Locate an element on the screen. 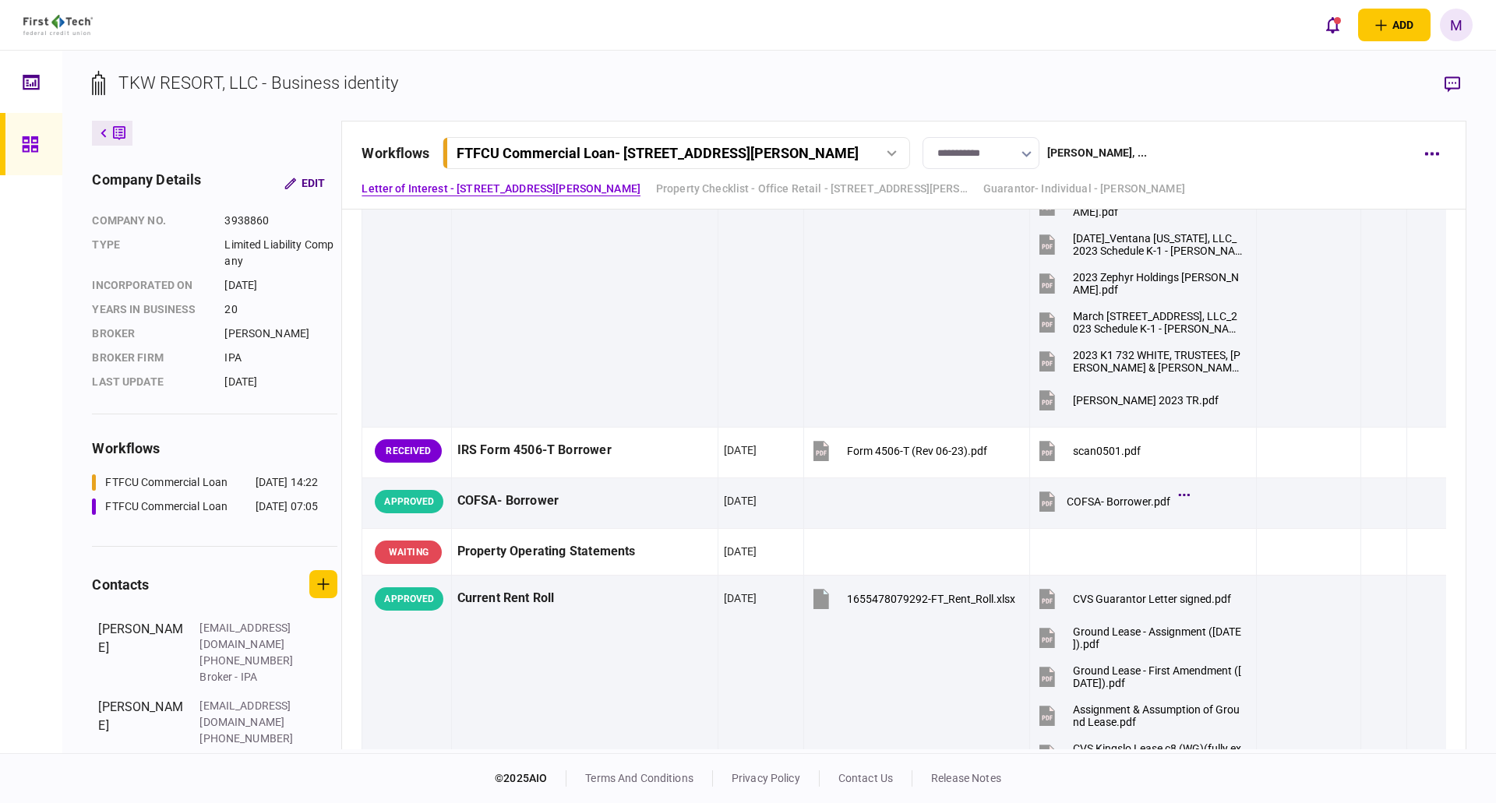 Image resolution: width=1496 pixels, height=803 pixels. button: March 2024_2808 South Assembly Road, LLC_2023 Schedule K-1 - Thomas White.pdf is located at coordinates (1138, 322).